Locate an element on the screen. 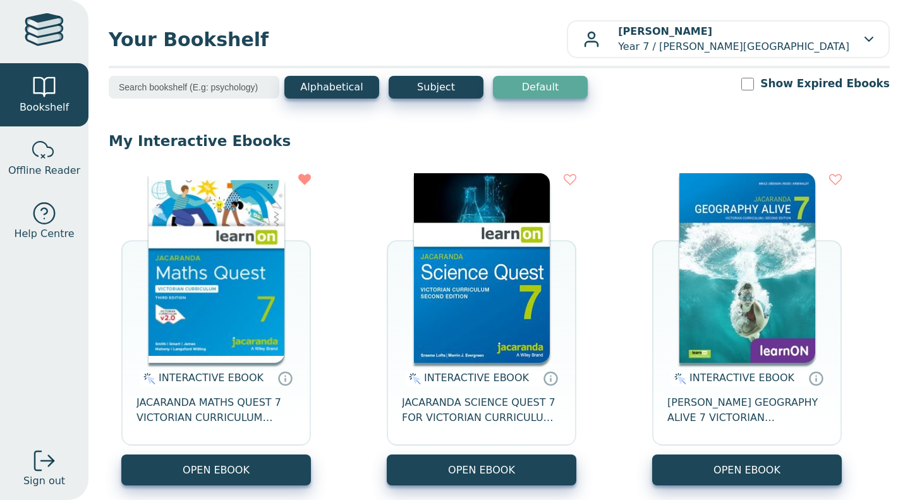 The image size is (910, 500). button: Alphabetical is located at coordinates (332, 87).